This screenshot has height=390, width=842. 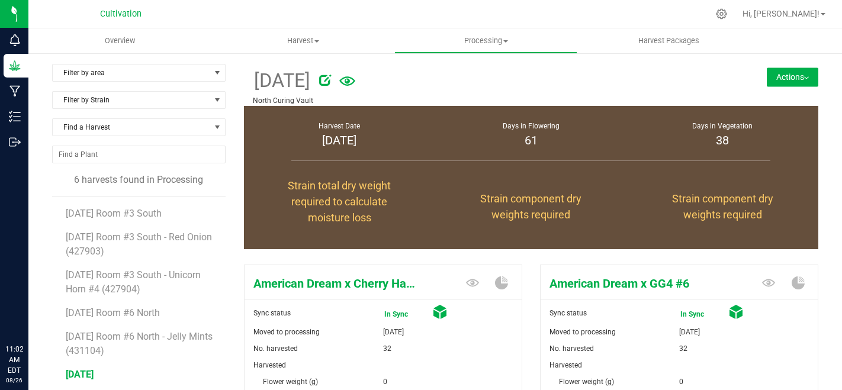 What do you see at coordinates (486, 41) in the screenshot?
I see `span: Processing` at bounding box center [486, 41].